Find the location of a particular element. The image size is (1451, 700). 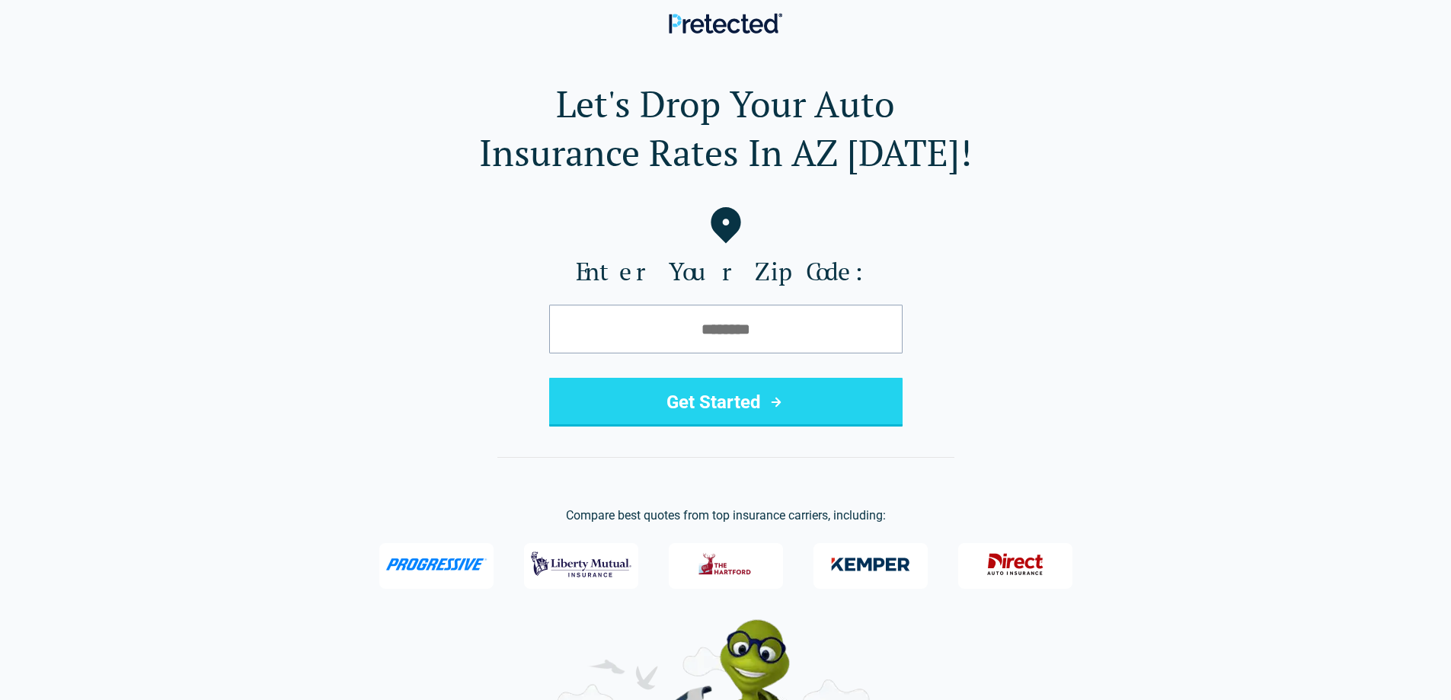

img: The Hartford is located at coordinates (726, 564).